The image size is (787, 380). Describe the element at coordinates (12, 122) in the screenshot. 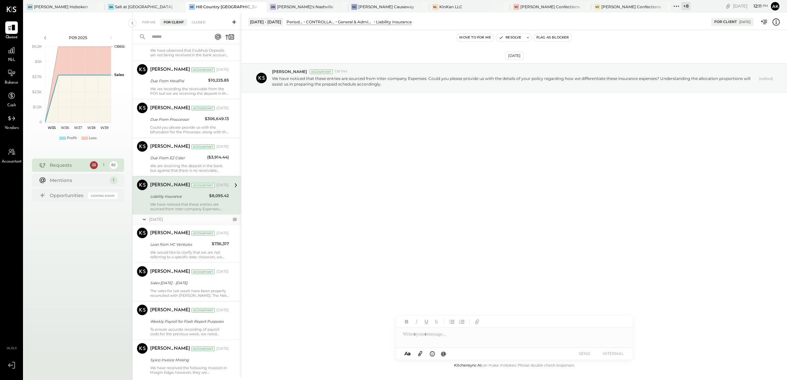

I see `a: Vendors` at that location.